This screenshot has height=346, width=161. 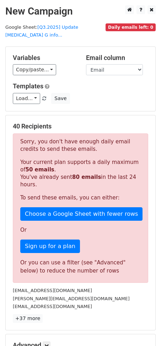 What do you see at coordinates (80, 174) in the screenshot?
I see `p: Your current plan supports a daily maximum of . You've already sent in the last 24 hours.` at bounding box center [80, 174].